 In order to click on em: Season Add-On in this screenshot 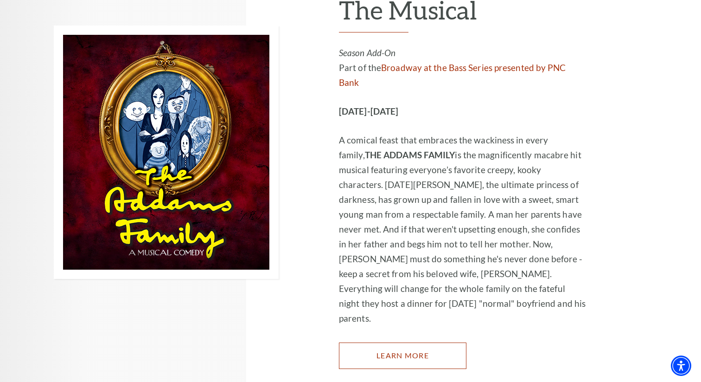, I will do `click(367, 52)`.